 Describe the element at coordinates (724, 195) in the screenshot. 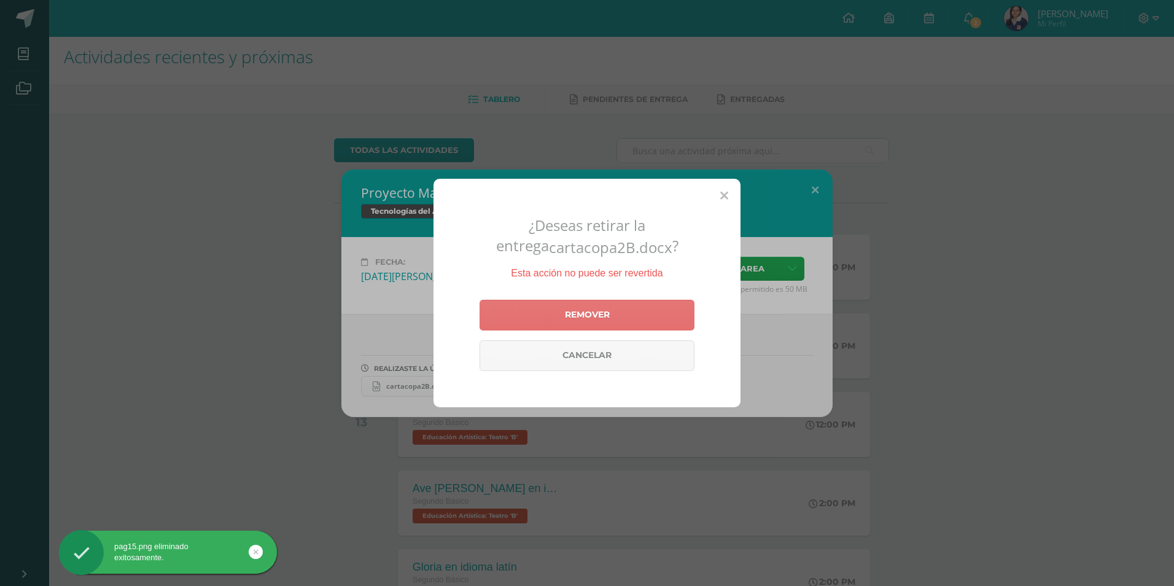

I see `span: Close (Esc)` at that location.